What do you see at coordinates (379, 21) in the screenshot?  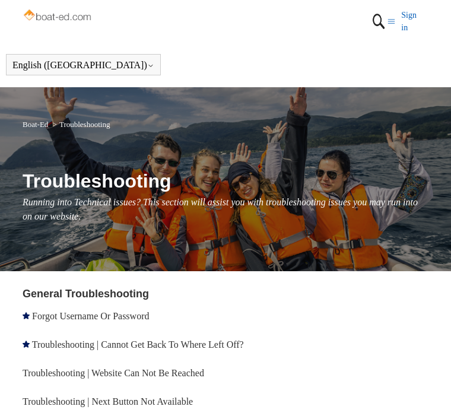 I see `img: 01HZPCYTXV3JW8MJV9VD7EMK0H` at bounding box center [379, 21].